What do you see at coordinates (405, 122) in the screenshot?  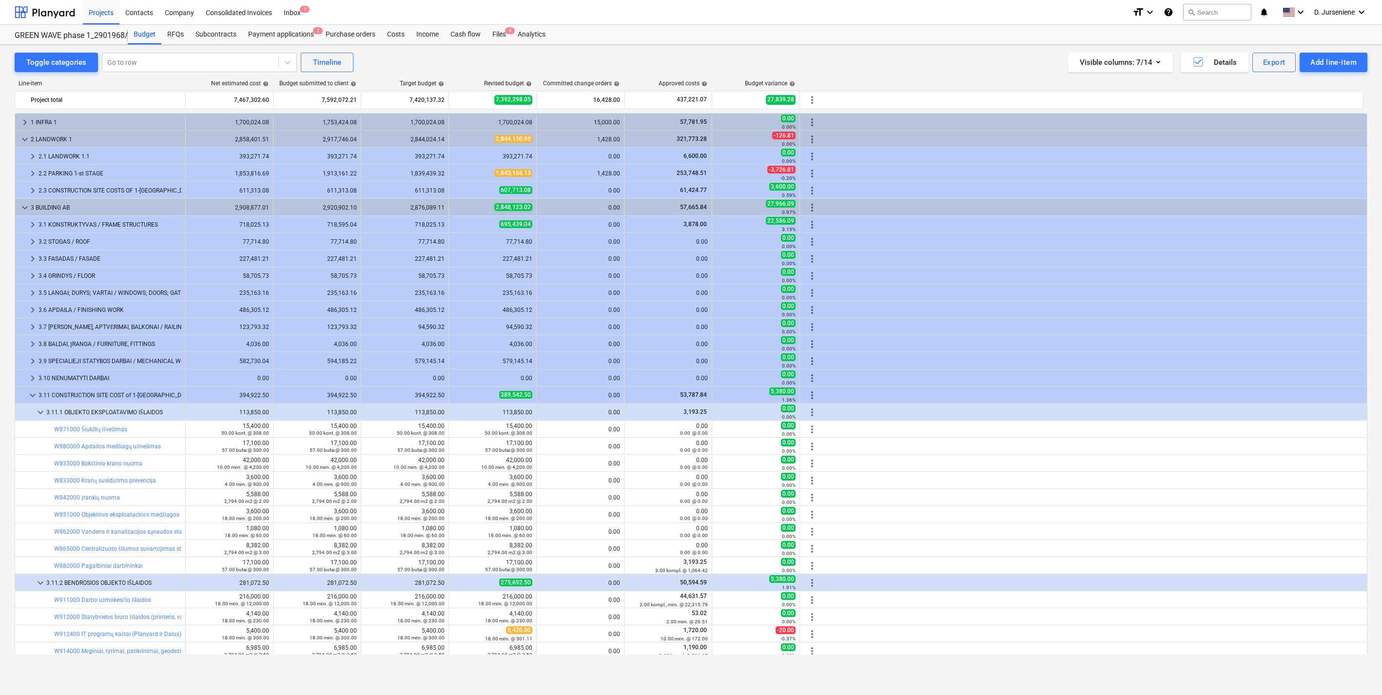 I see `div: 1,700,024.08` at bounding box center [405, 122].